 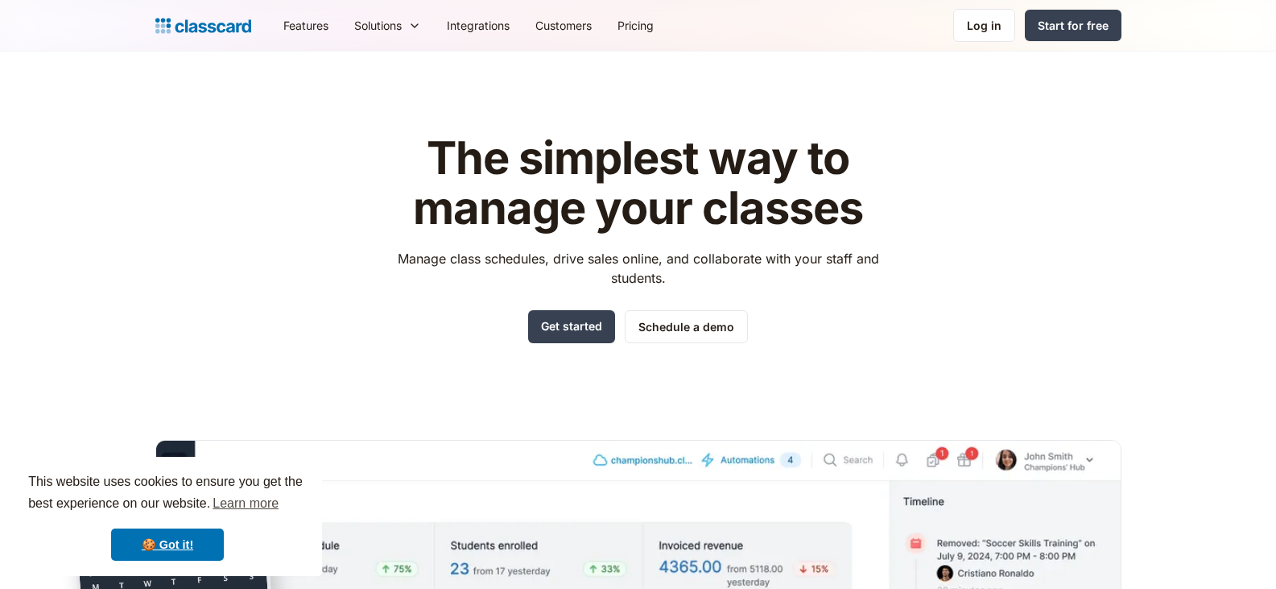 What do you see at coordinates (638, 268) in the screenshot?
I see `p: Manage class schedules, drive sales online, and collaborate with your staff and students.` at bounding box center [638, 268].